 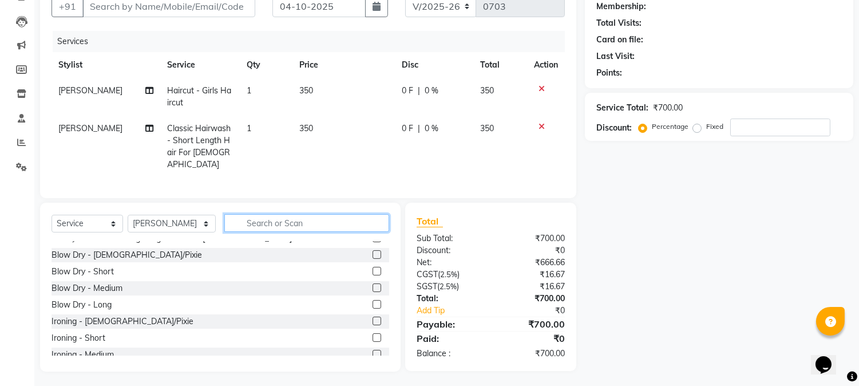 What do you see at coordinates (456, 310) in the screenshot?
I see `a: Add Tip` at bounding box center [456, 310].